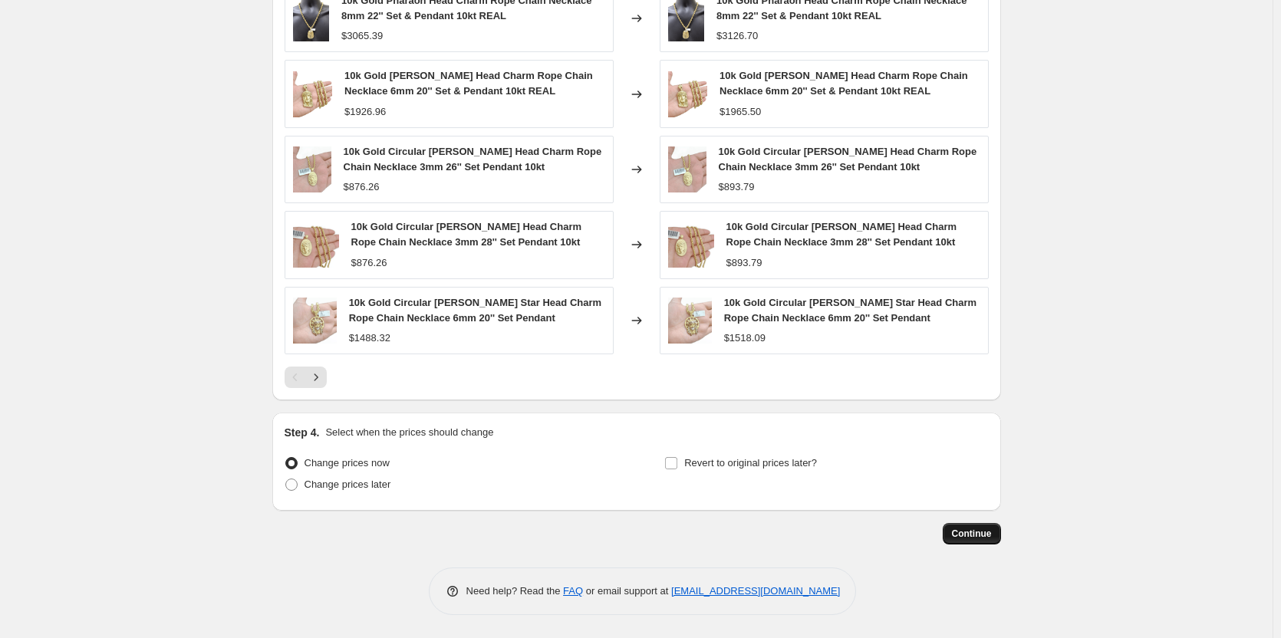 The width and height of the screenshot is (1281, 638). Describe the element at coordinates (972, 534) in the screenshot. I see `span: Continue` at that location.